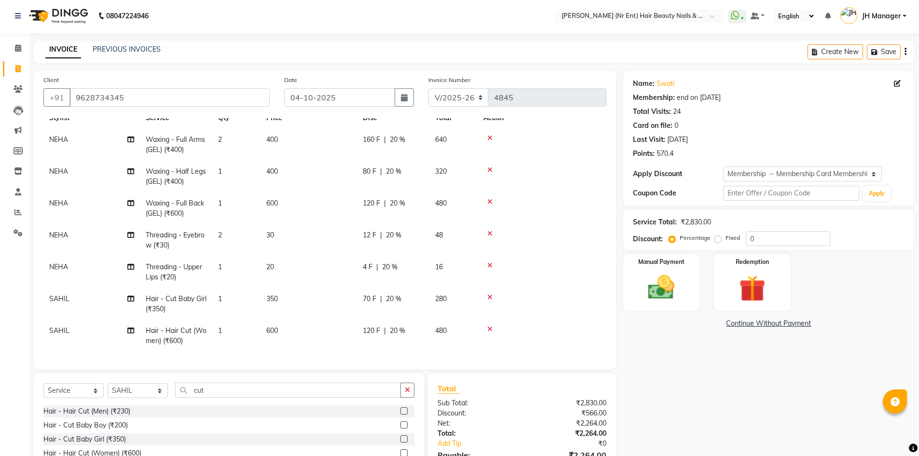  I want to click on span: 48, so click(439, 235).